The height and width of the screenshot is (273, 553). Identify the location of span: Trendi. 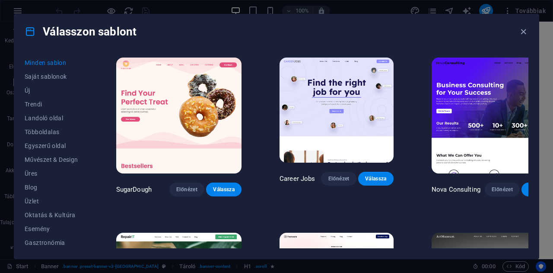
(51, 104).